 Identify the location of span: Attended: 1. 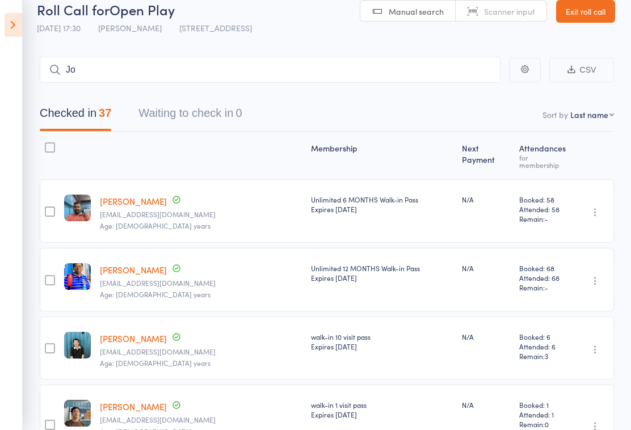
(543, 414).